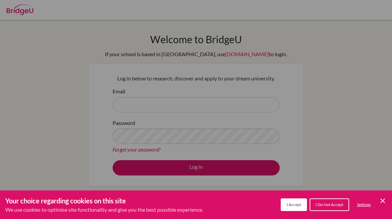 This screenshot has width=392, height=219. What do you see at coordinates (293, 205) in the screenshot?
I see `button: I Accept` at bounding box center [293, 205].